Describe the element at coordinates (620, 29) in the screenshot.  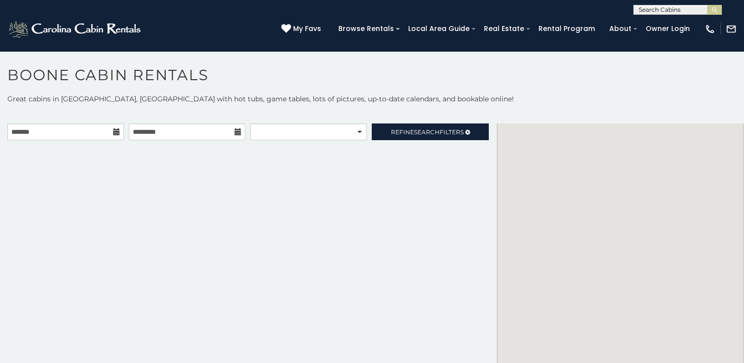
I see `a: About` at that location.